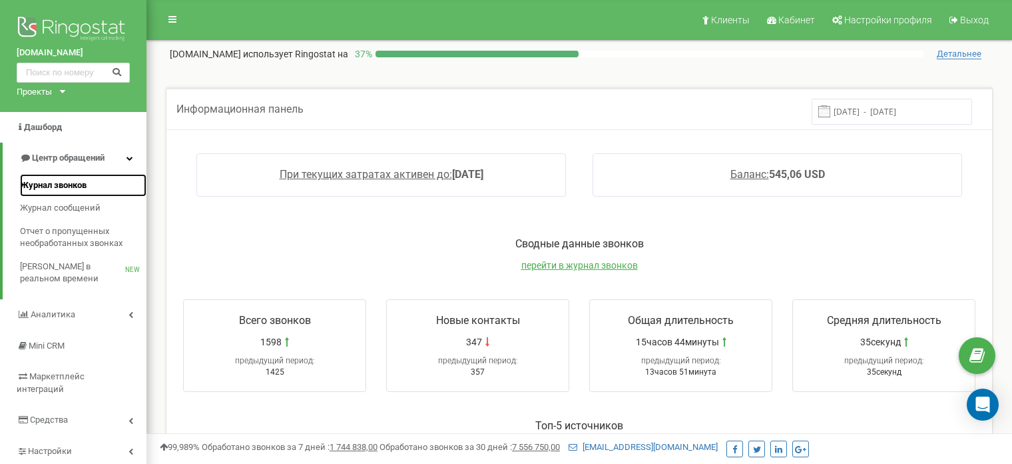  I want to click on span: Средняя длительность, so click(884, 320).